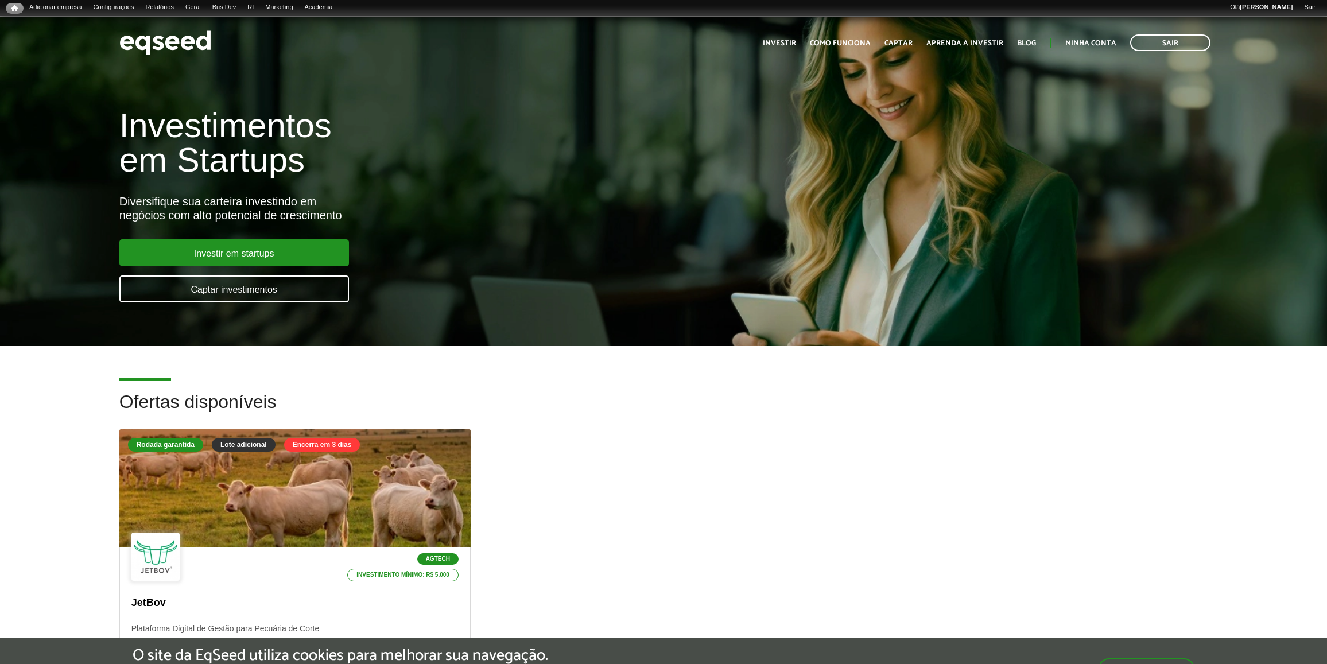  Describe the element at coordinates (165, 42) in the screenshot. I see `img: EqSeed` at that location.